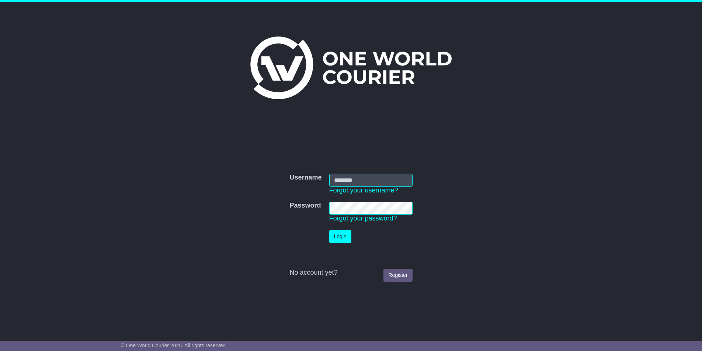 This screenshot has height=351, width=702. I want to click on label: Username, so click(305, 178).